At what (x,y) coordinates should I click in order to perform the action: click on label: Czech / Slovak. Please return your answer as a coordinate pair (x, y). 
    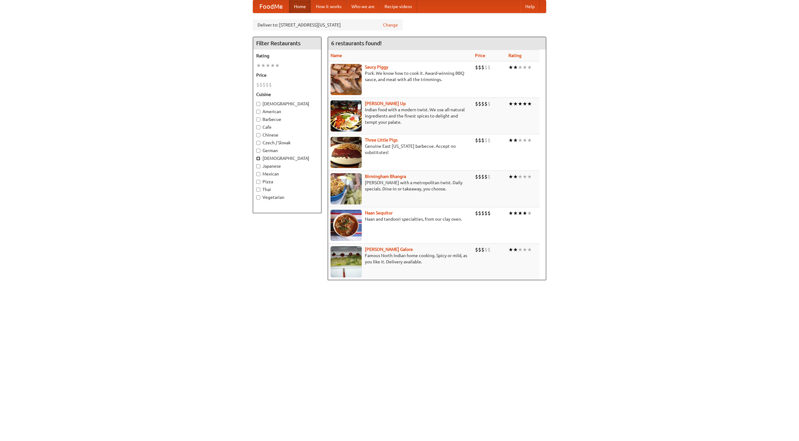
    Looking at the image, I should click on (287, 143).